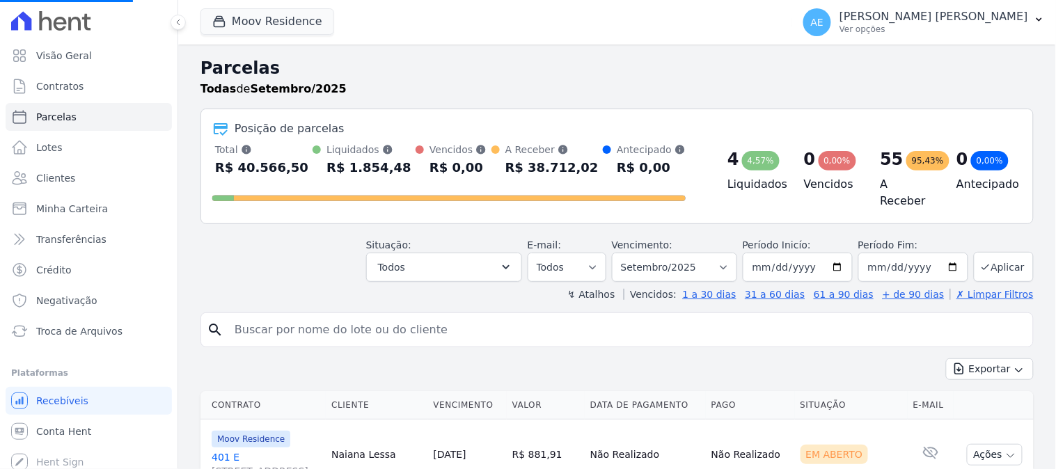 Image resolution: width=1056 pixels, height=469 pixels. Describe the element at coordinates (591, 295) in the screenshot. I see `label: ↯ Atalhos` at that location.